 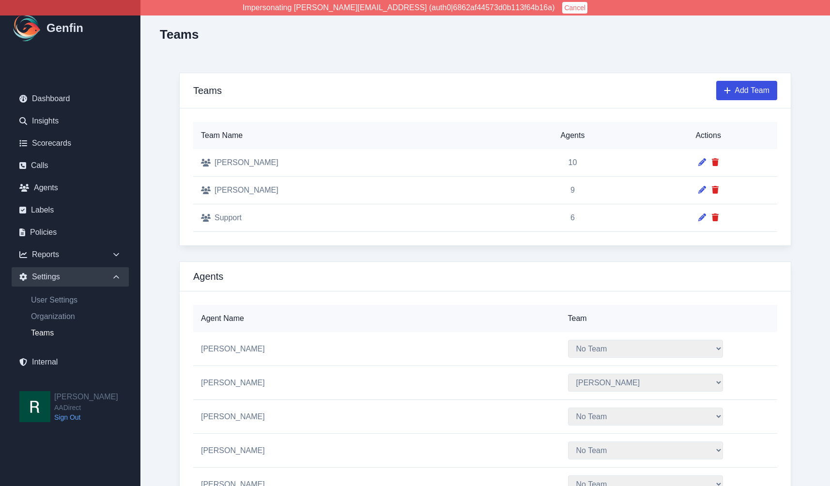 I want to click on div: Reports, so click(x=70, y=255).